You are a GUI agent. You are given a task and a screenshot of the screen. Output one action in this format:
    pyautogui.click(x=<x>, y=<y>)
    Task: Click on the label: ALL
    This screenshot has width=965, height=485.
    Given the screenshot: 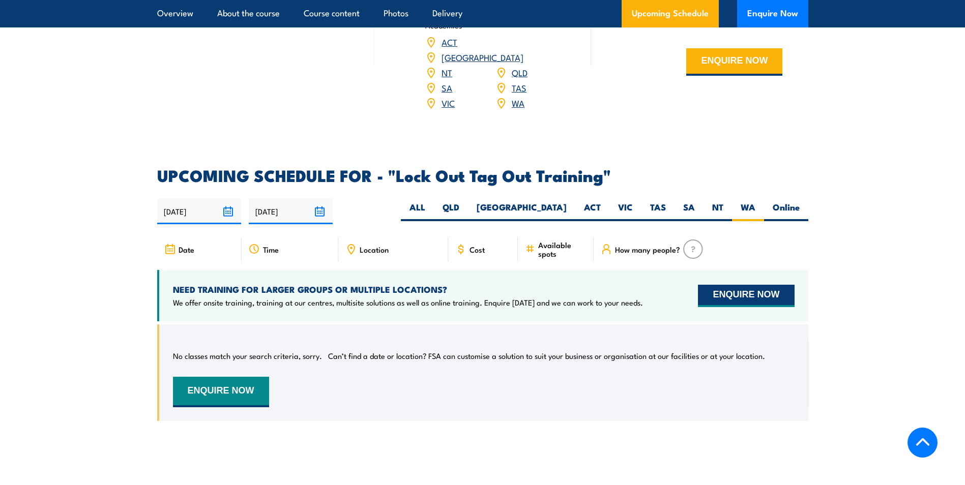 What is the action you would take?
    pyautogui.click(x=417, y=211)
    